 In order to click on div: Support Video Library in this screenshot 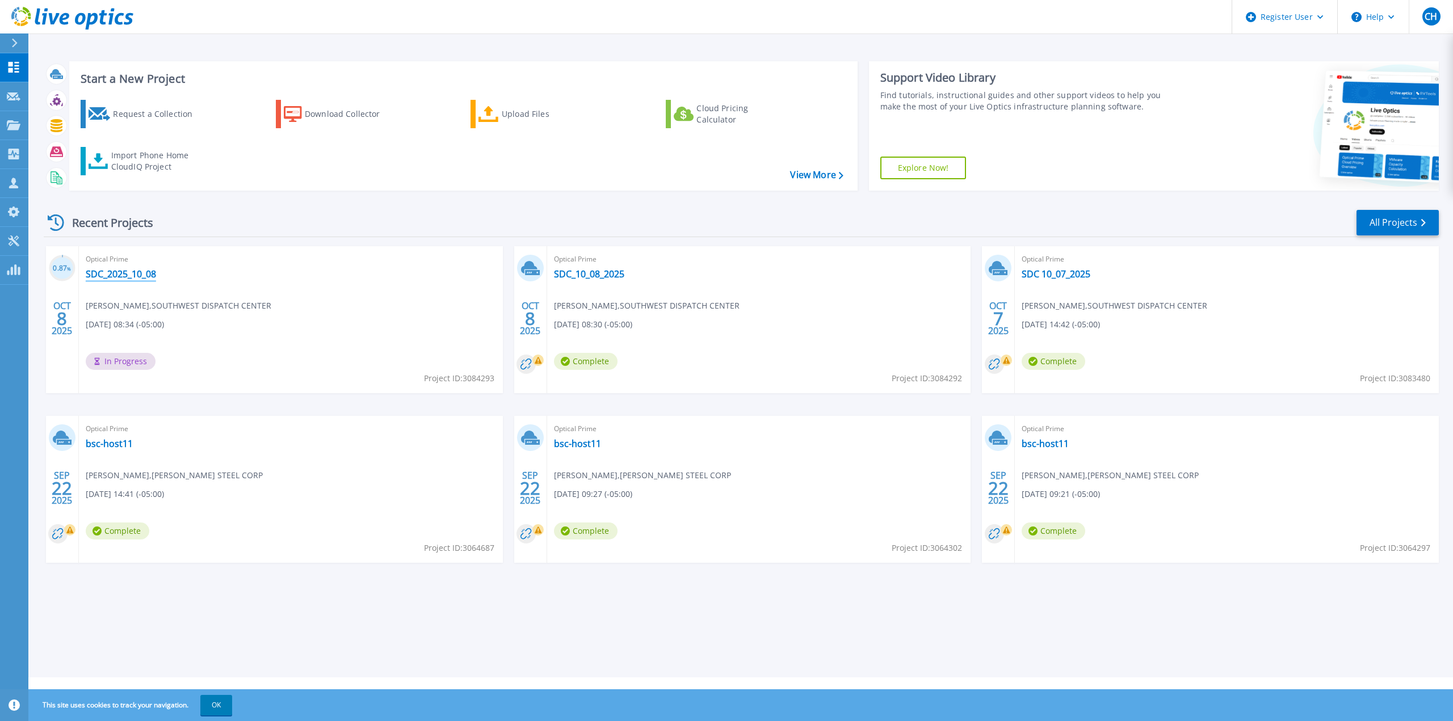, I will do `click(1027, 78)`.